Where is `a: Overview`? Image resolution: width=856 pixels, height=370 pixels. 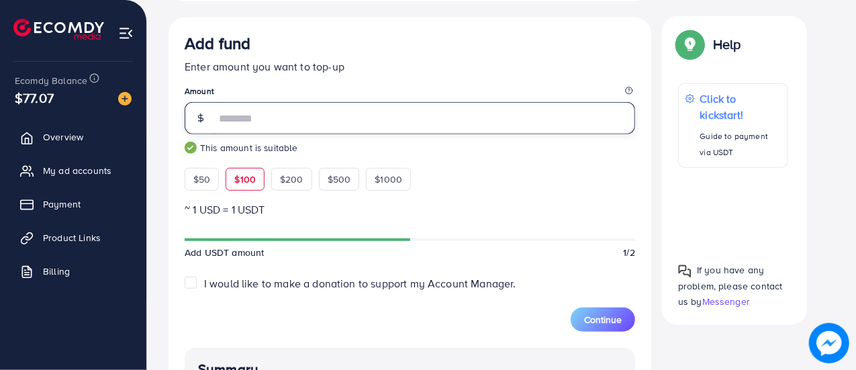 a: Overview is located at coordinates (73, 137).